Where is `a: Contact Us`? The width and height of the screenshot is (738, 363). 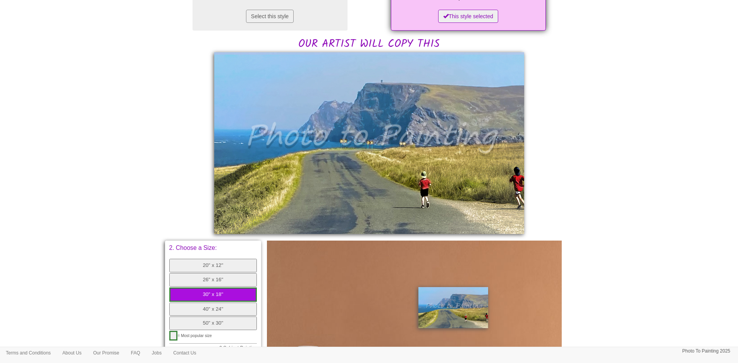
a: Contact Us is located at coordinates (184, 353).